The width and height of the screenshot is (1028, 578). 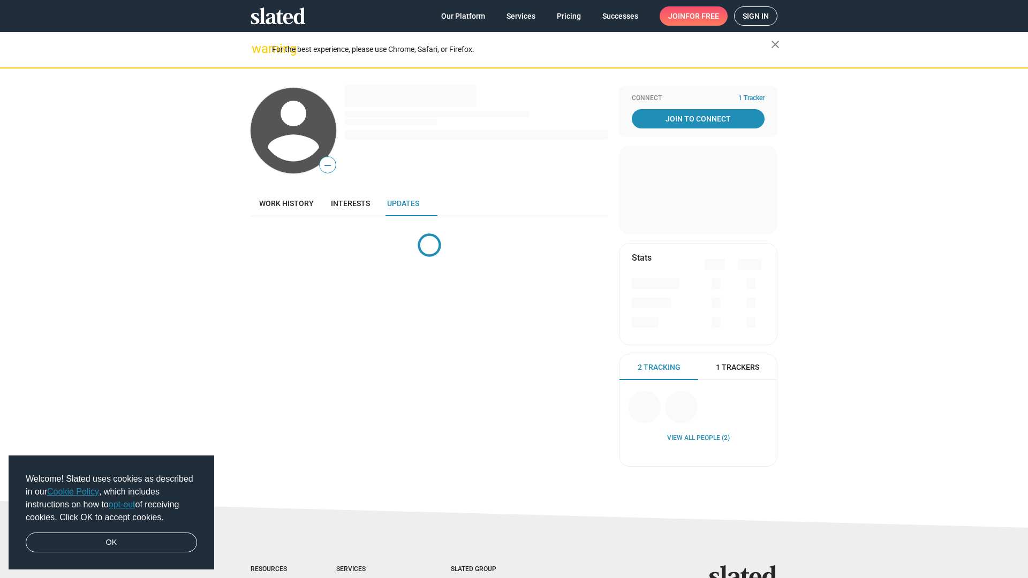 What do you see at coordinates (737, 367) in the screenshot?
I see `span: 1 Trackers` at bounding box center [737, 367].